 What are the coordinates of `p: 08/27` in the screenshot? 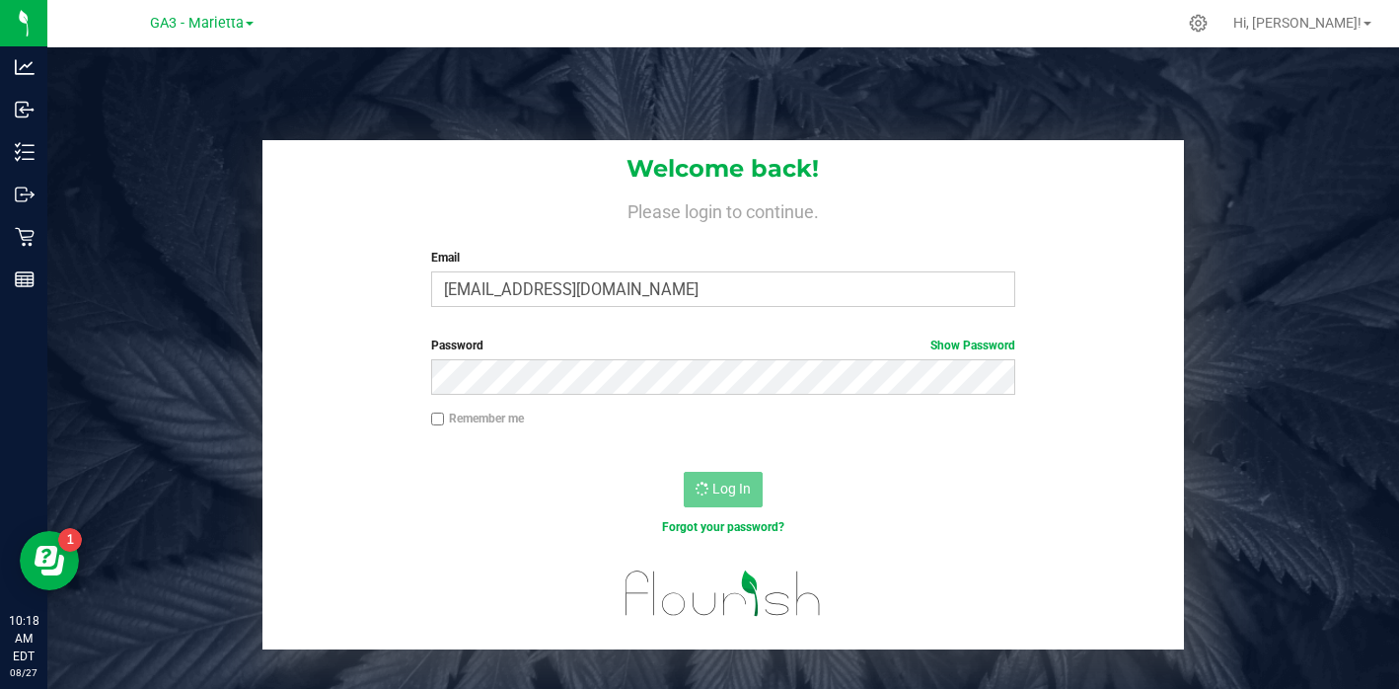 It's located at (24, 672).